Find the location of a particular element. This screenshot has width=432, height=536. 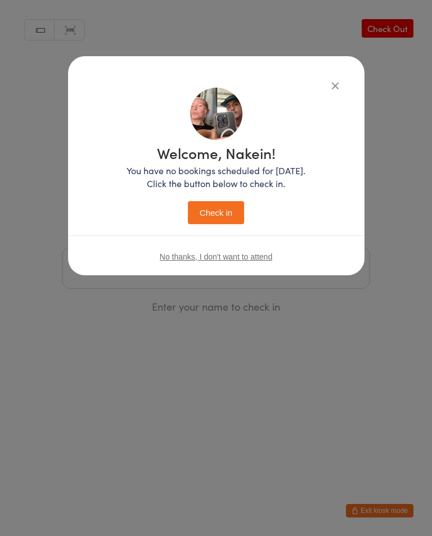

img: image1738903634.png is located at coordinates (216, 114).